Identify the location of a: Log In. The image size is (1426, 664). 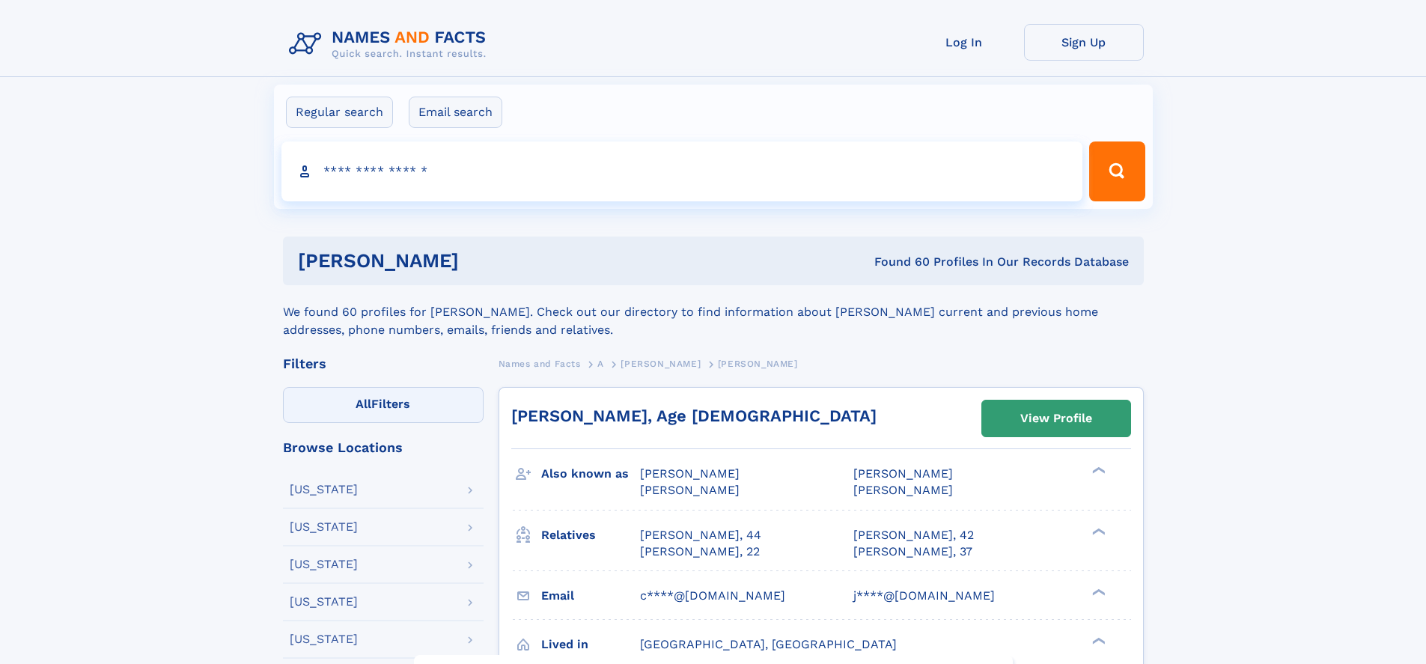
(964, 42).